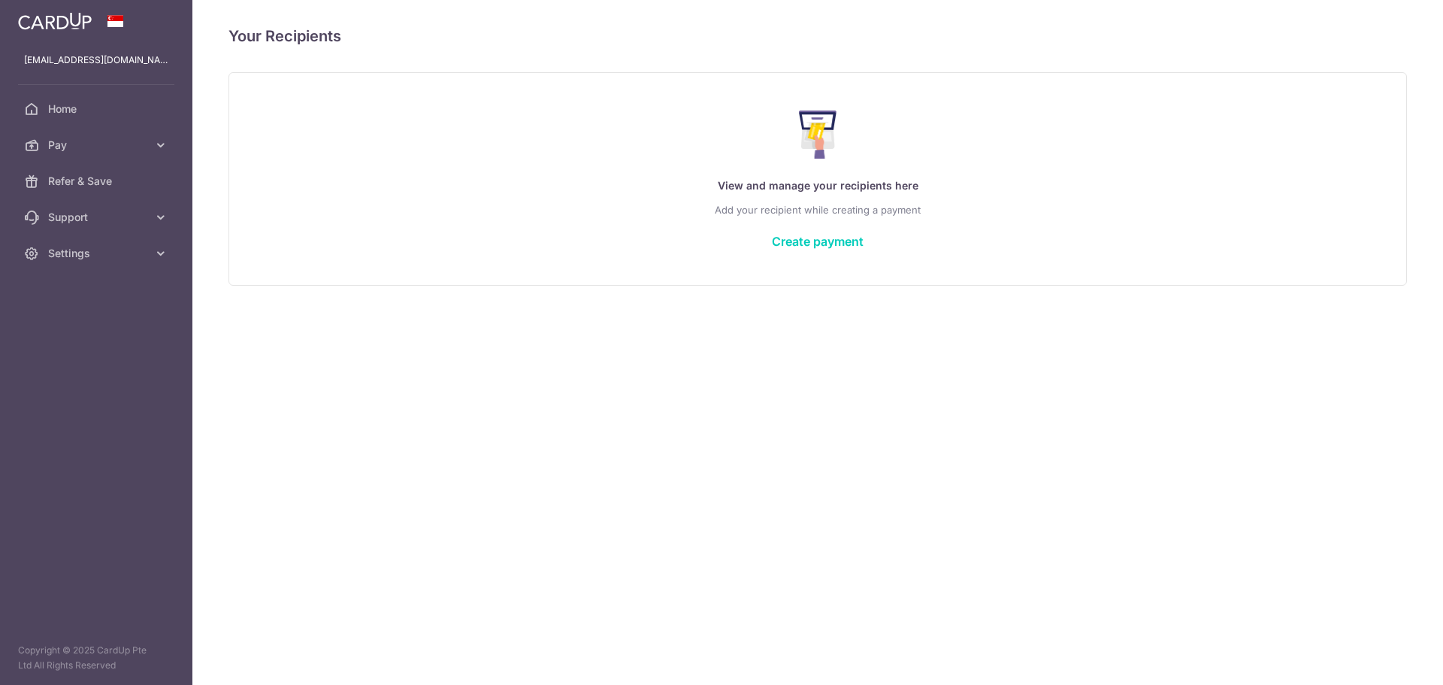 This screenshot has width=1443, height=685. What do you see at coordinates (818, 241) in the screenshot?
I see `a: Create payment` at bounding box center [818, 241].